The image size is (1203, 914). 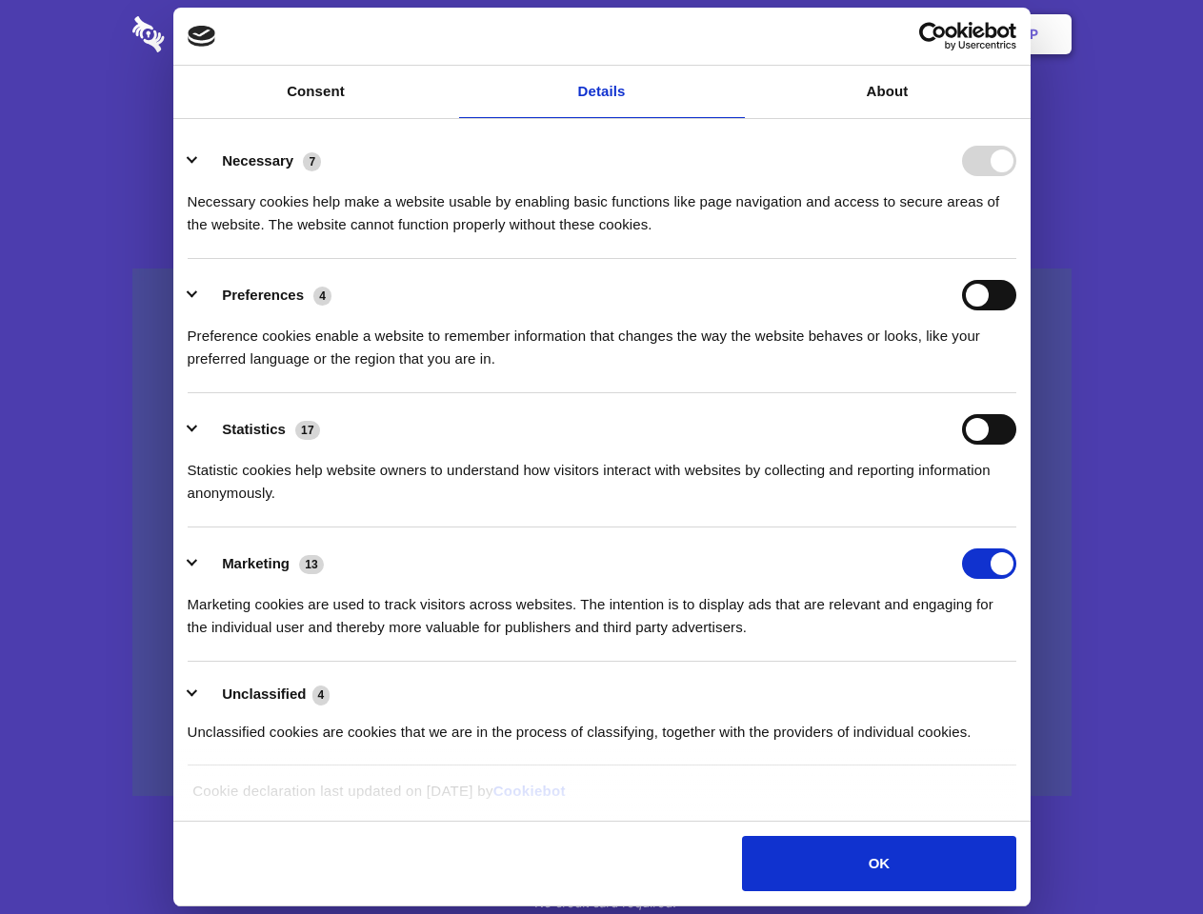 I want to click on div: Marketing cookies are used to track visitors across websites. The intention is to display ads tha..., so click(x=602, y=608).